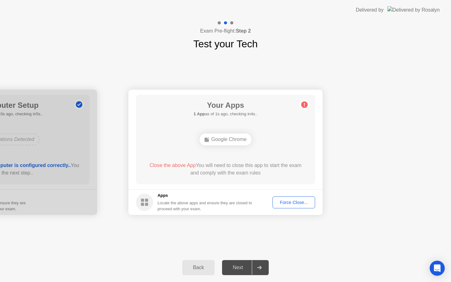  What do you see at coordinates (437, 268) in the screenshot?
I see `div: Open Intercom Messenger` at bounding box center [437, 268].